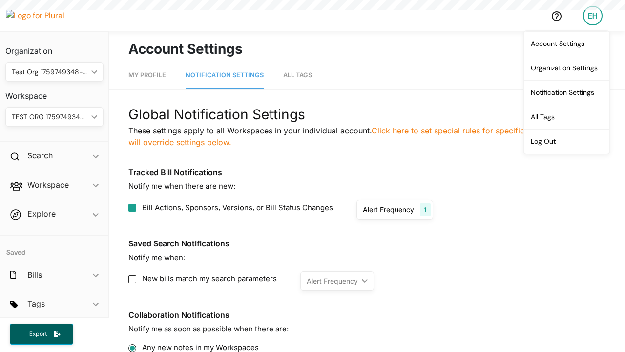 The image size is (625, 352). What do you see at coordinates (225, 75) in the screenshot?
I see `span: Notification Settings` at bounding box center [225, 75].